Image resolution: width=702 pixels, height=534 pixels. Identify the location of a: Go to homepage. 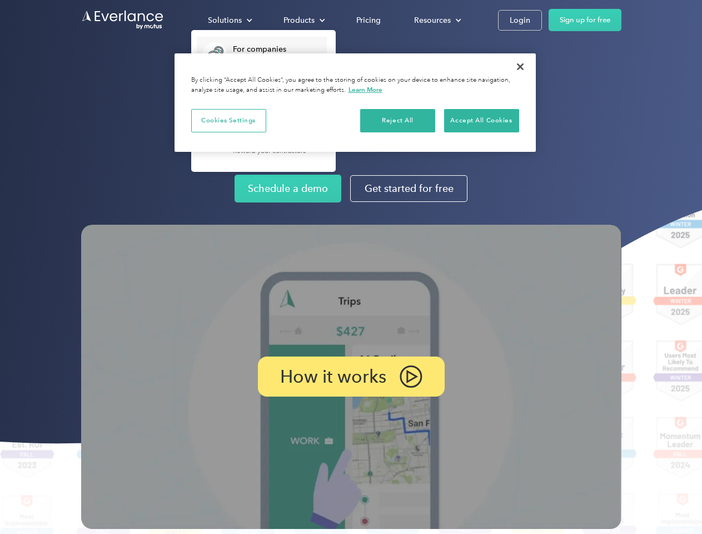
(123, 20).